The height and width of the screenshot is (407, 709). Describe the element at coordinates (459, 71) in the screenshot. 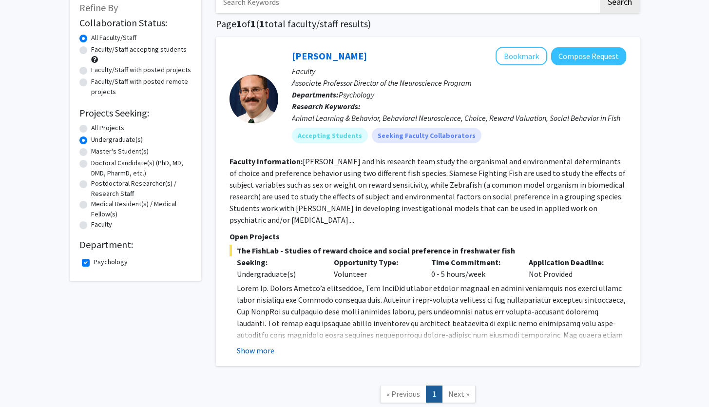

I see `p: Faculty` at that location.